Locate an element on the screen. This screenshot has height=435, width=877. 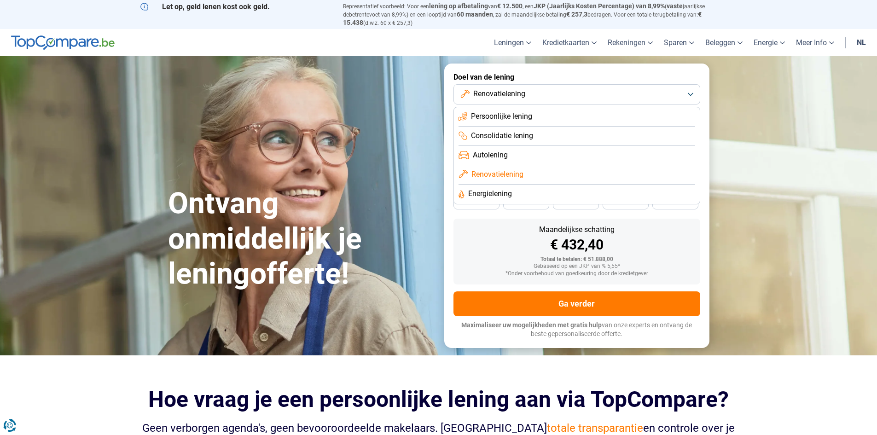
div: Maandelijkse schatting is located at coordinates (577, 230).